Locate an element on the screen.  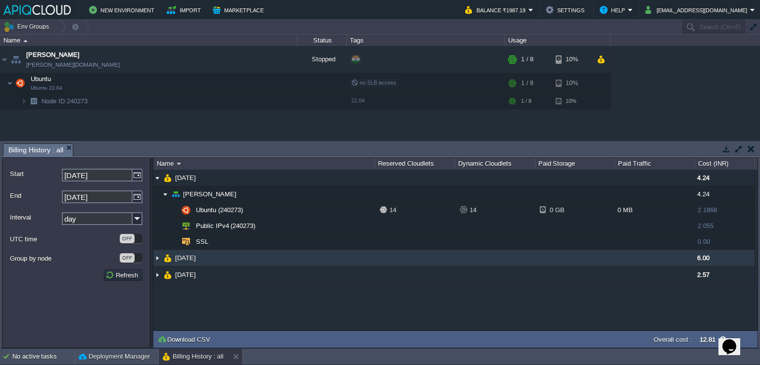
span: Ubuntu is located at coordinates (41, 79).